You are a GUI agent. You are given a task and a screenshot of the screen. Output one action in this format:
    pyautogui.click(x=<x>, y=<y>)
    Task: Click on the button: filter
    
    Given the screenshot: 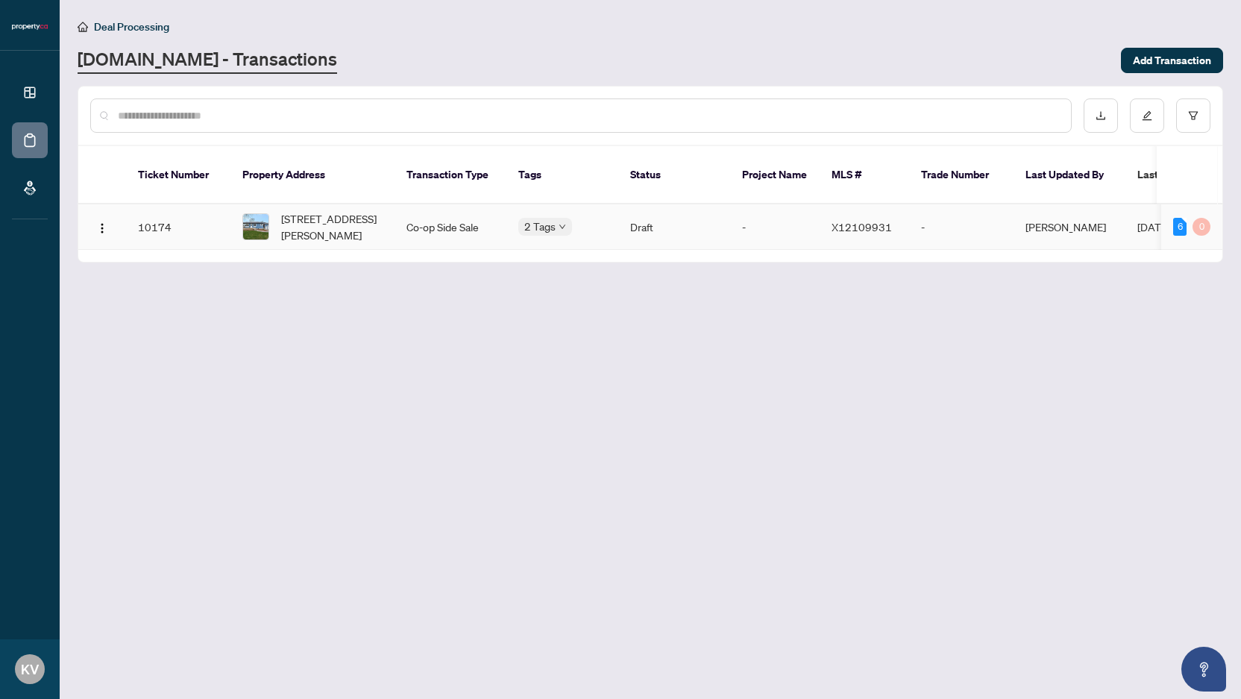 What is the action you would take?
    pyautogui.click(x=1193, y=116)
    